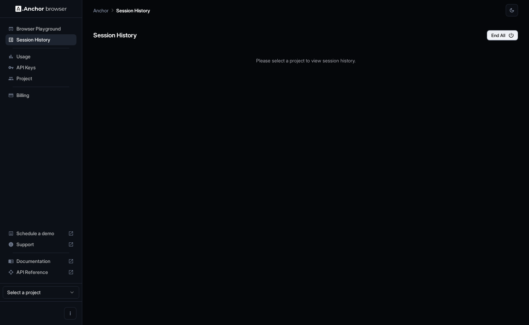 The height and width of the screenshot is (325, 529). What do you see at coordinates (41, 9) in the screenshot?
I see `img: Anchor Logo` at bounding box center [41, 9].